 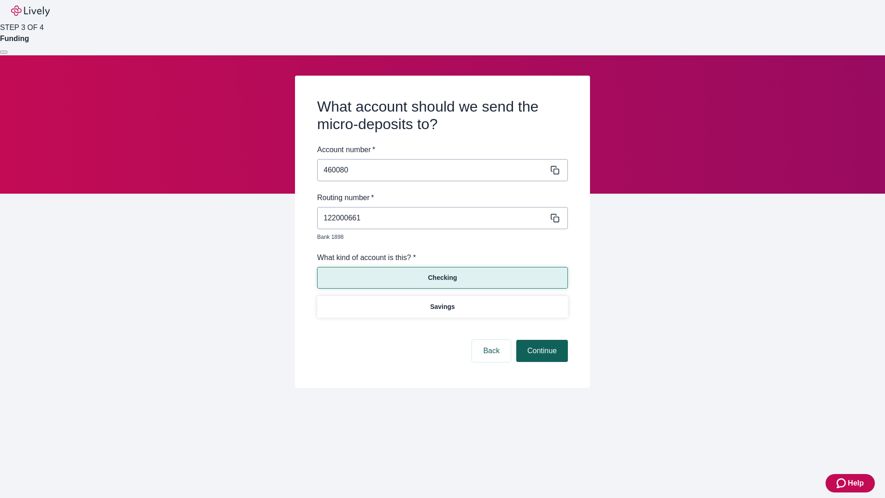 I want to click on button: Back, so click(x=491, y=351).